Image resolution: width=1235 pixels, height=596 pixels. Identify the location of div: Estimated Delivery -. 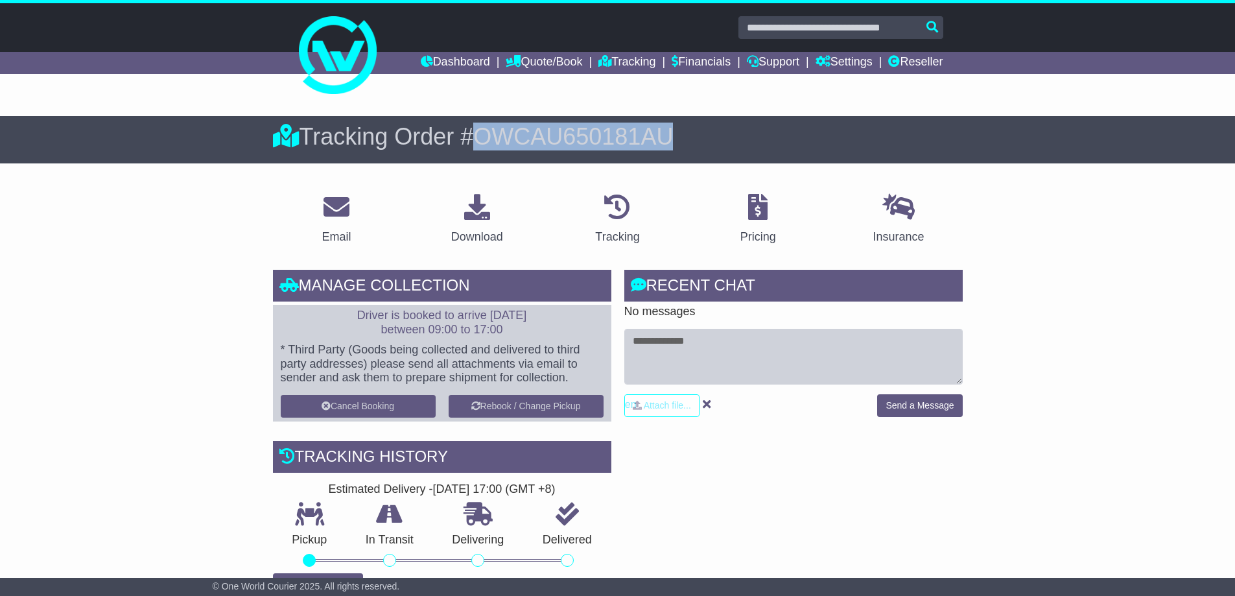
(442, 490).